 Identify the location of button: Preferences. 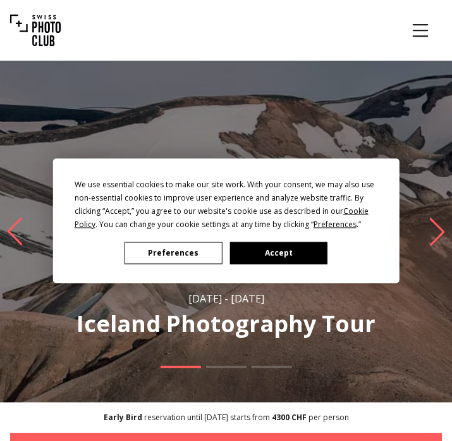
(173, 252).